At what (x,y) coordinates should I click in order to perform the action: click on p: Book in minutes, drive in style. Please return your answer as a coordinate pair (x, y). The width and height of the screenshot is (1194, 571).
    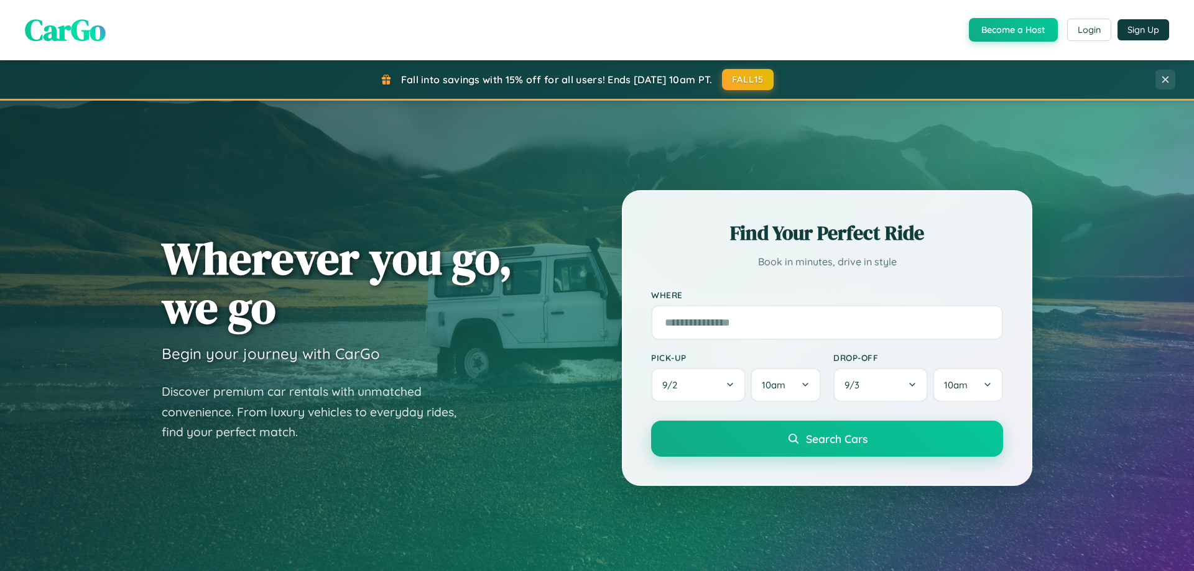
    Looking at the image, I should click on (827, 262).